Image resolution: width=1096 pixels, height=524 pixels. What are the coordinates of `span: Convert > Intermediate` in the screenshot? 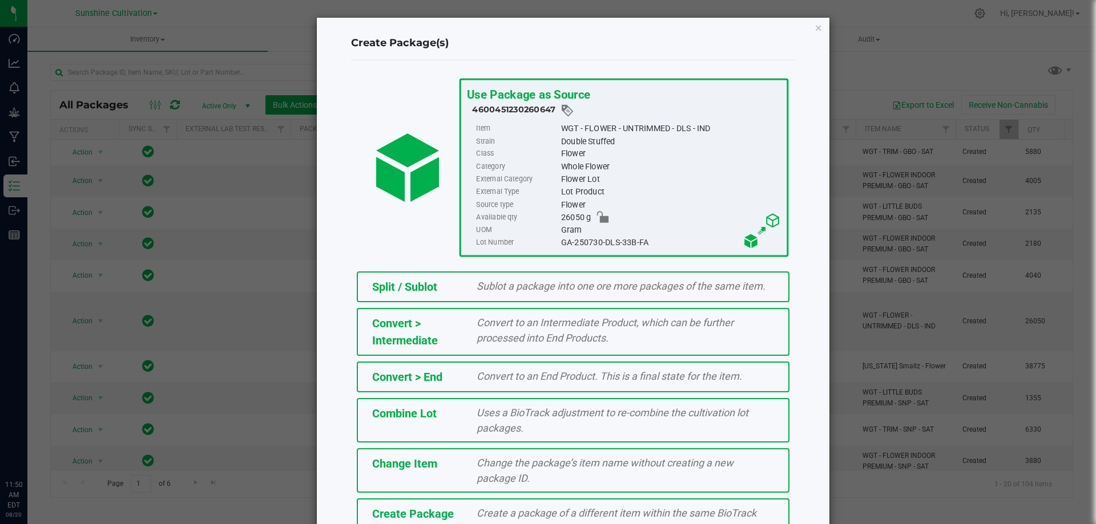 It's located at (405, 332).